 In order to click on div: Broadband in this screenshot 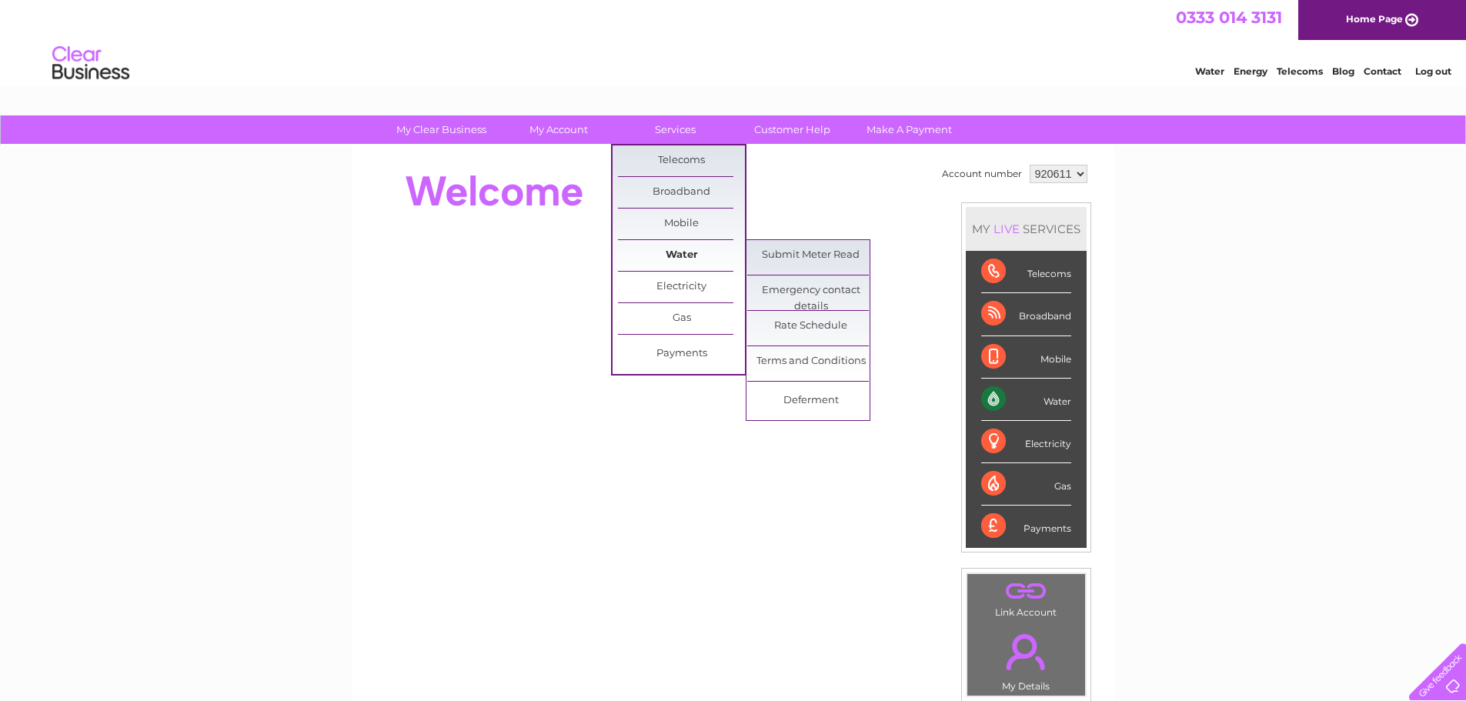, I will do `click(1026, 314)`.